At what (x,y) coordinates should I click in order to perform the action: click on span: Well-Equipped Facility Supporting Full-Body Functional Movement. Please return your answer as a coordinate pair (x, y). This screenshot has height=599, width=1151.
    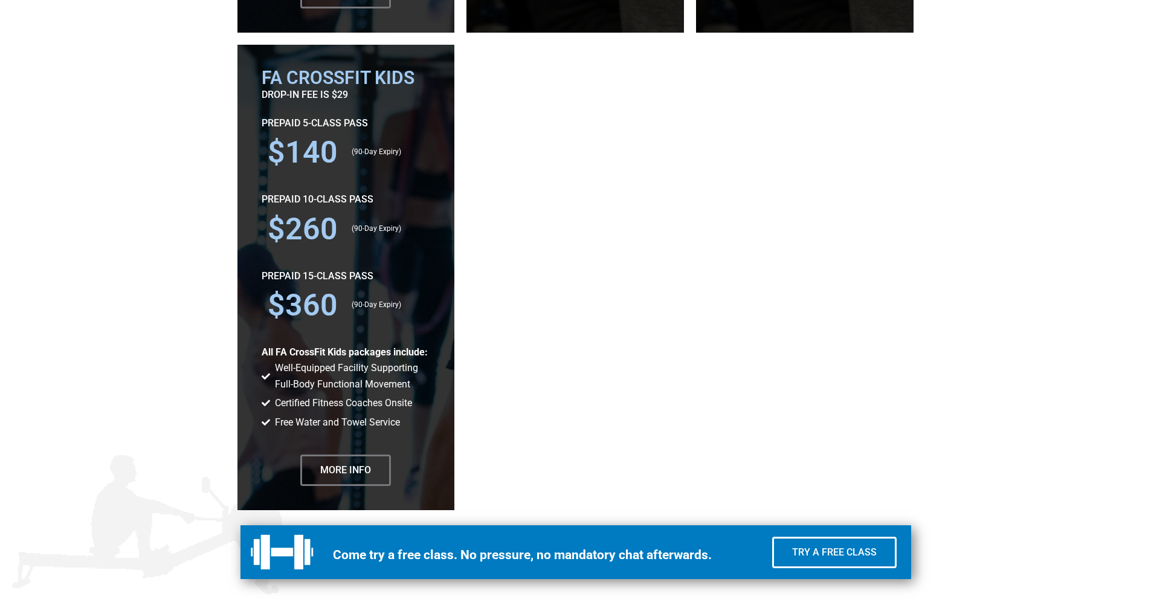
    Looking at the image, I should click on (351, 376).